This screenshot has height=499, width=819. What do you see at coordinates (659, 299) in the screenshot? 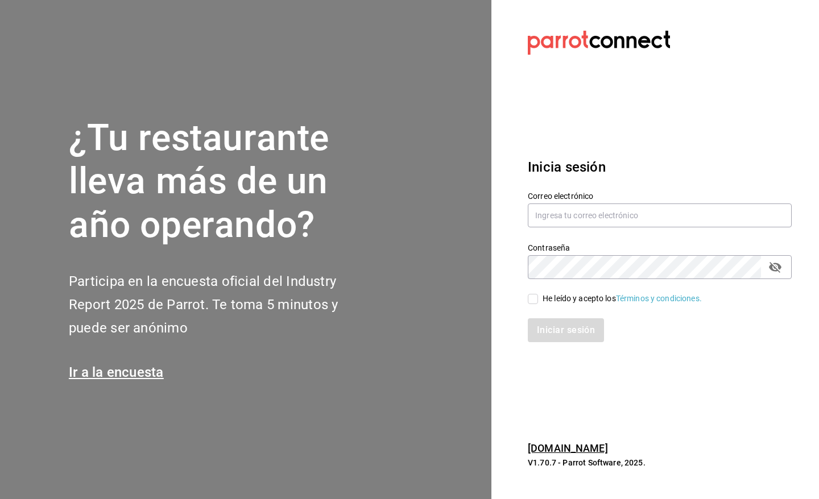
I see `a: Términos y condiciones.` at bounding box center [659, 299].